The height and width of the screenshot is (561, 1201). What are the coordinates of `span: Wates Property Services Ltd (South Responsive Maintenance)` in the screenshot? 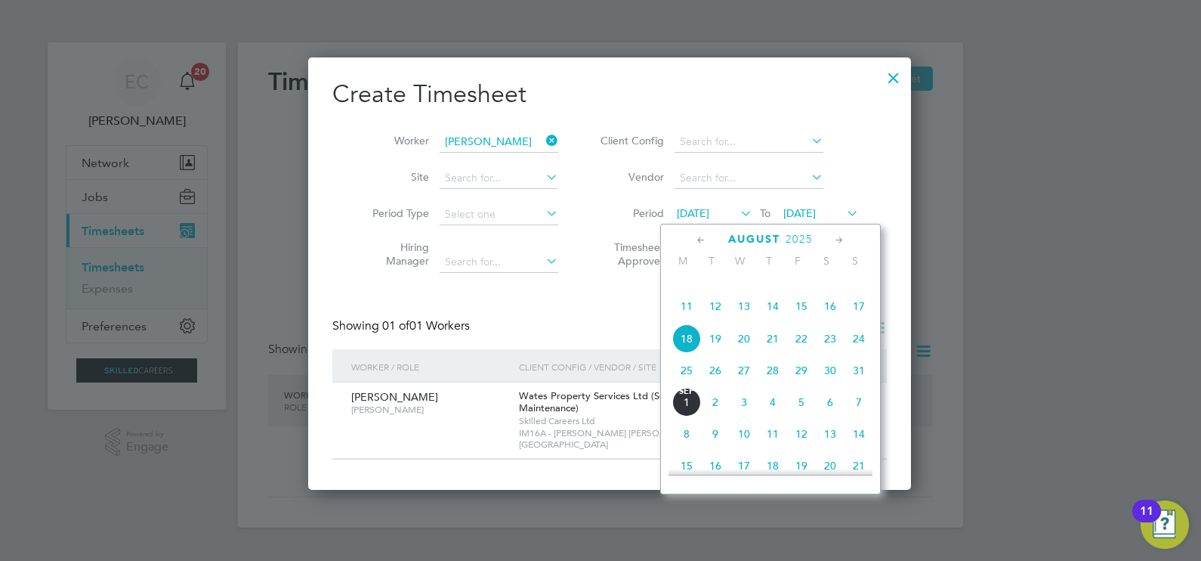 It's located at (626, 402).